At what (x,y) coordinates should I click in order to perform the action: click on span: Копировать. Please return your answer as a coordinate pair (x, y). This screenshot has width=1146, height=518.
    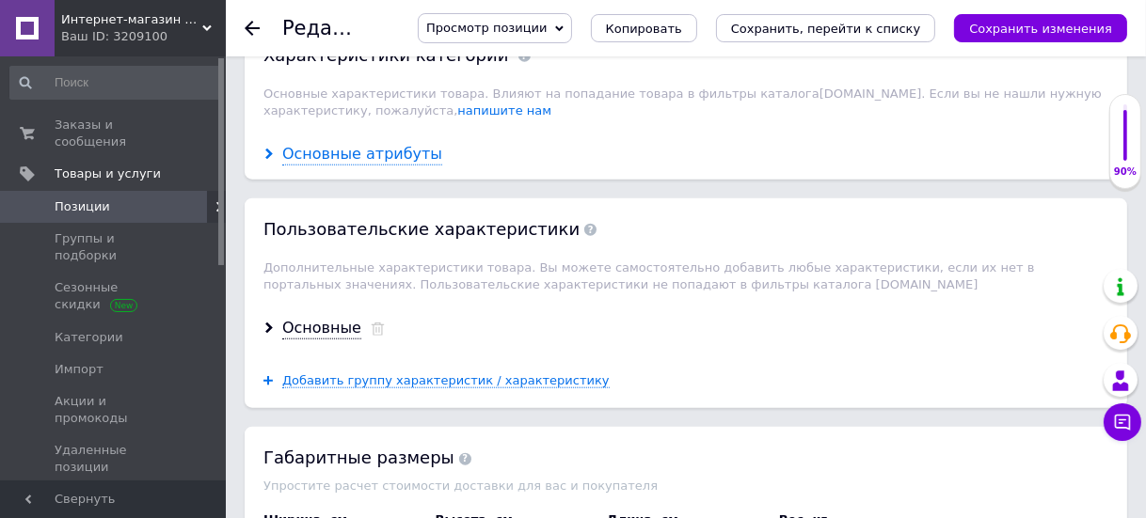
    Looking at the image, I should click on (643, 28).